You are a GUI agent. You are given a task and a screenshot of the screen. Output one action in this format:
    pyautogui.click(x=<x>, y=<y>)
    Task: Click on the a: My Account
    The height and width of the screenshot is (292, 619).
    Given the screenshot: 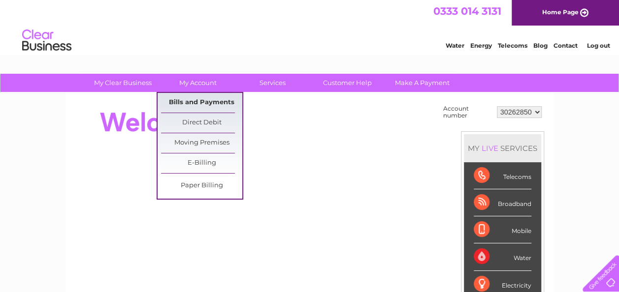 What is the action you would take?
    pyautogui.click(x=197, y=83)
    